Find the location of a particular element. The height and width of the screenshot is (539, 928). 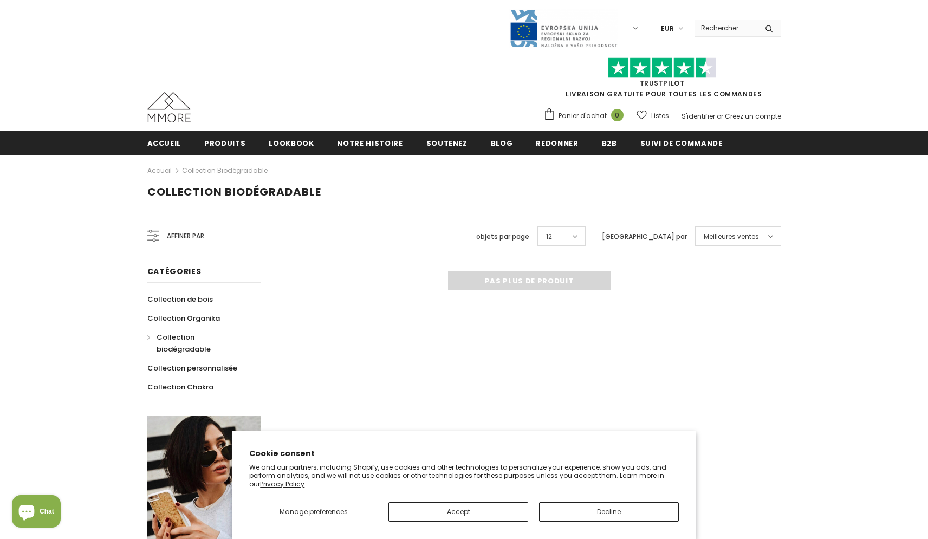

p: We and our partners, including Shopify, use cookies and other technologies to personalize your ex... is located at coordinates (464, 476).